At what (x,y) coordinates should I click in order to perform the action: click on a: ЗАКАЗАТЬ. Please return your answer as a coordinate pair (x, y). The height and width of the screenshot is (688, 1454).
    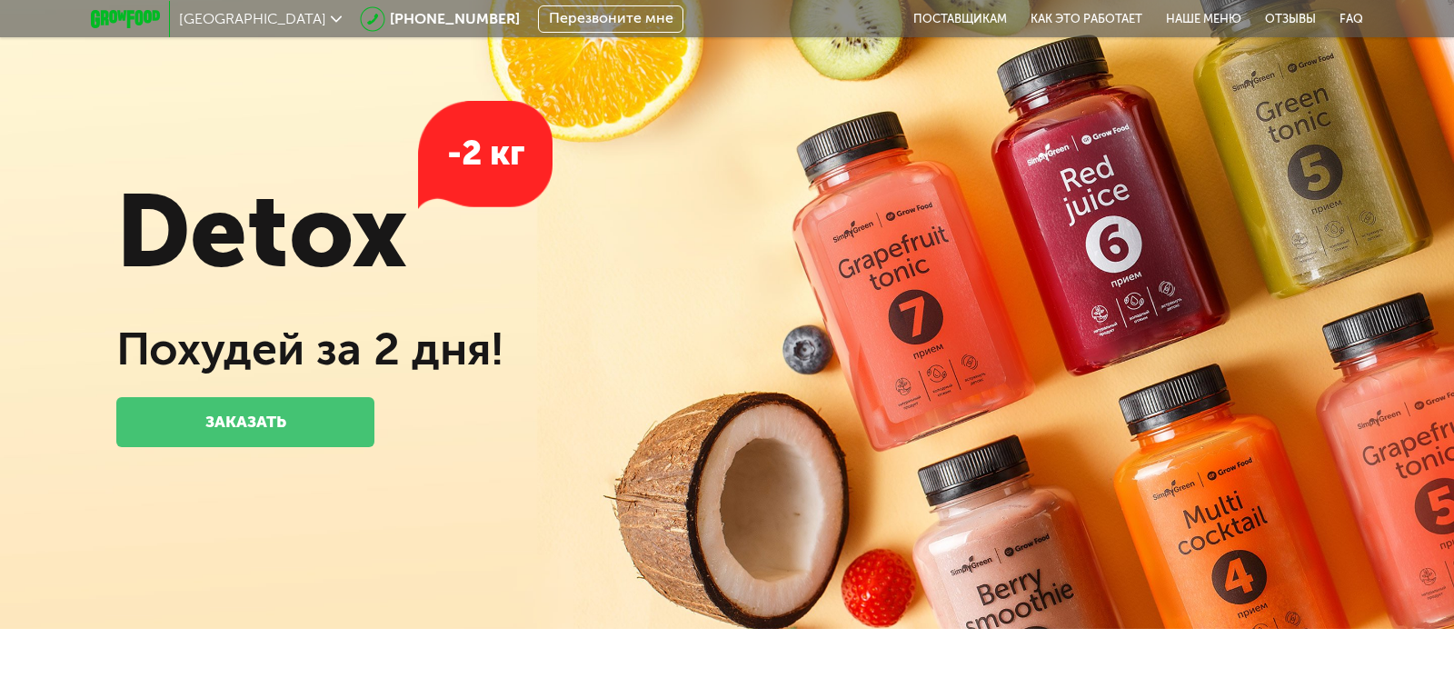
    Looking at the image, I should click on (245, 423).